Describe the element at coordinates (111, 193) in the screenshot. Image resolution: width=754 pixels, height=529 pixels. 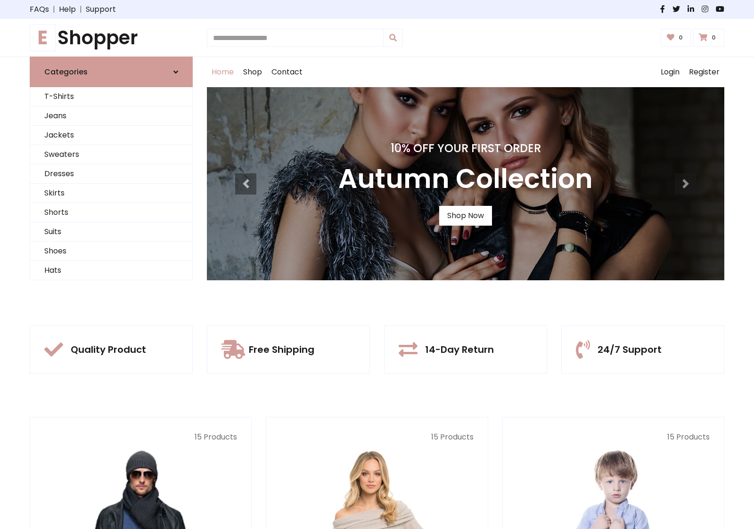
I see `a: Skirts` at that location.